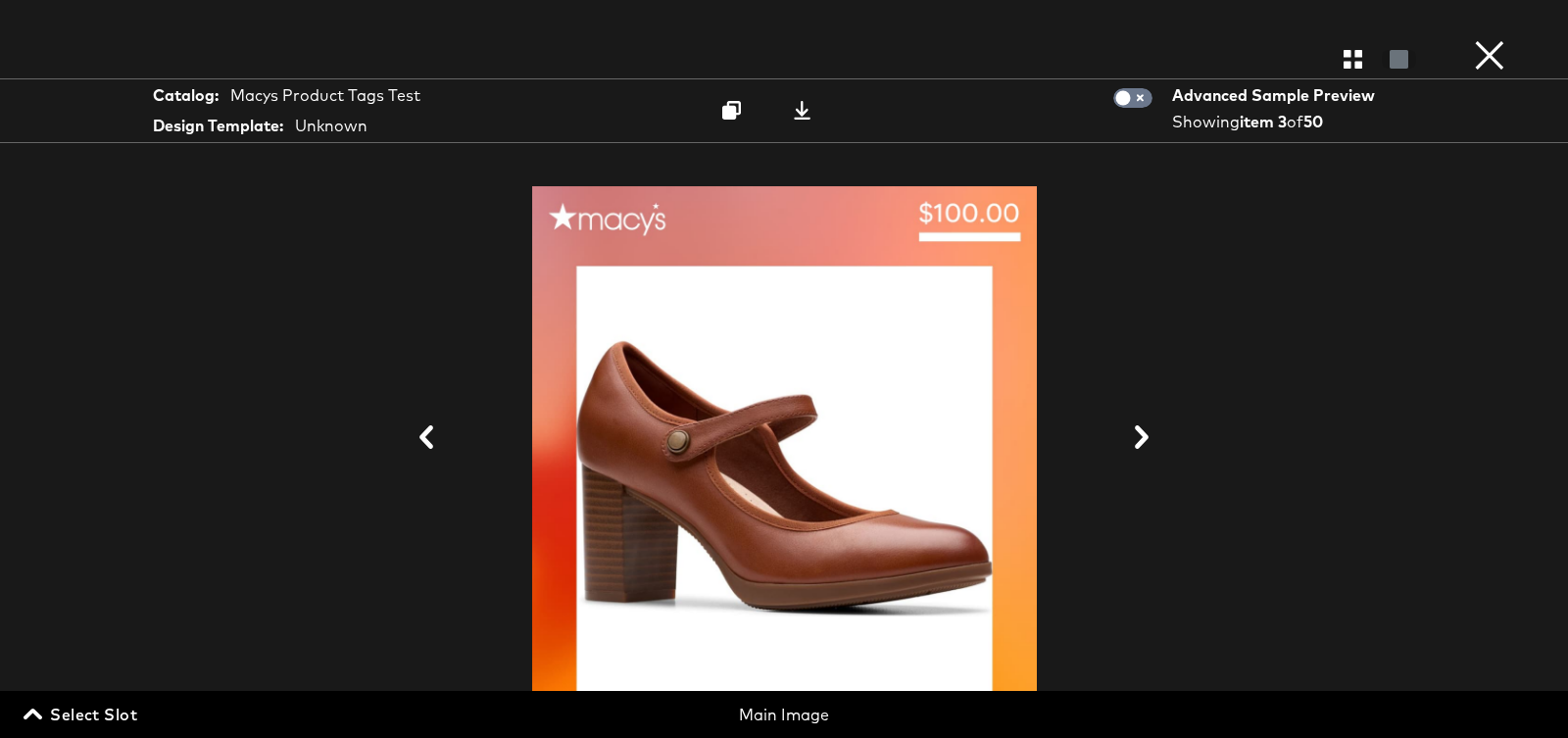 This screenshot has height=738, width=1568. Describe the element at coordinates (1313, 121) in the screenshot. I see `strong: 50` at that location.